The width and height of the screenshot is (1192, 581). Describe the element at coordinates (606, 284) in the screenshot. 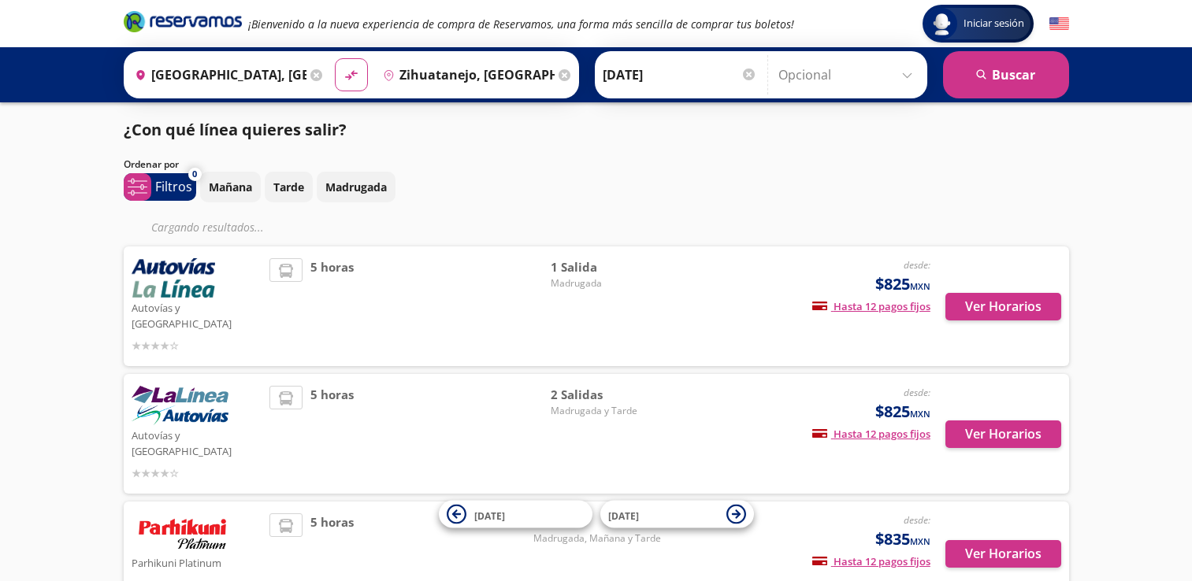

I see `span: Madrugada` at that location.